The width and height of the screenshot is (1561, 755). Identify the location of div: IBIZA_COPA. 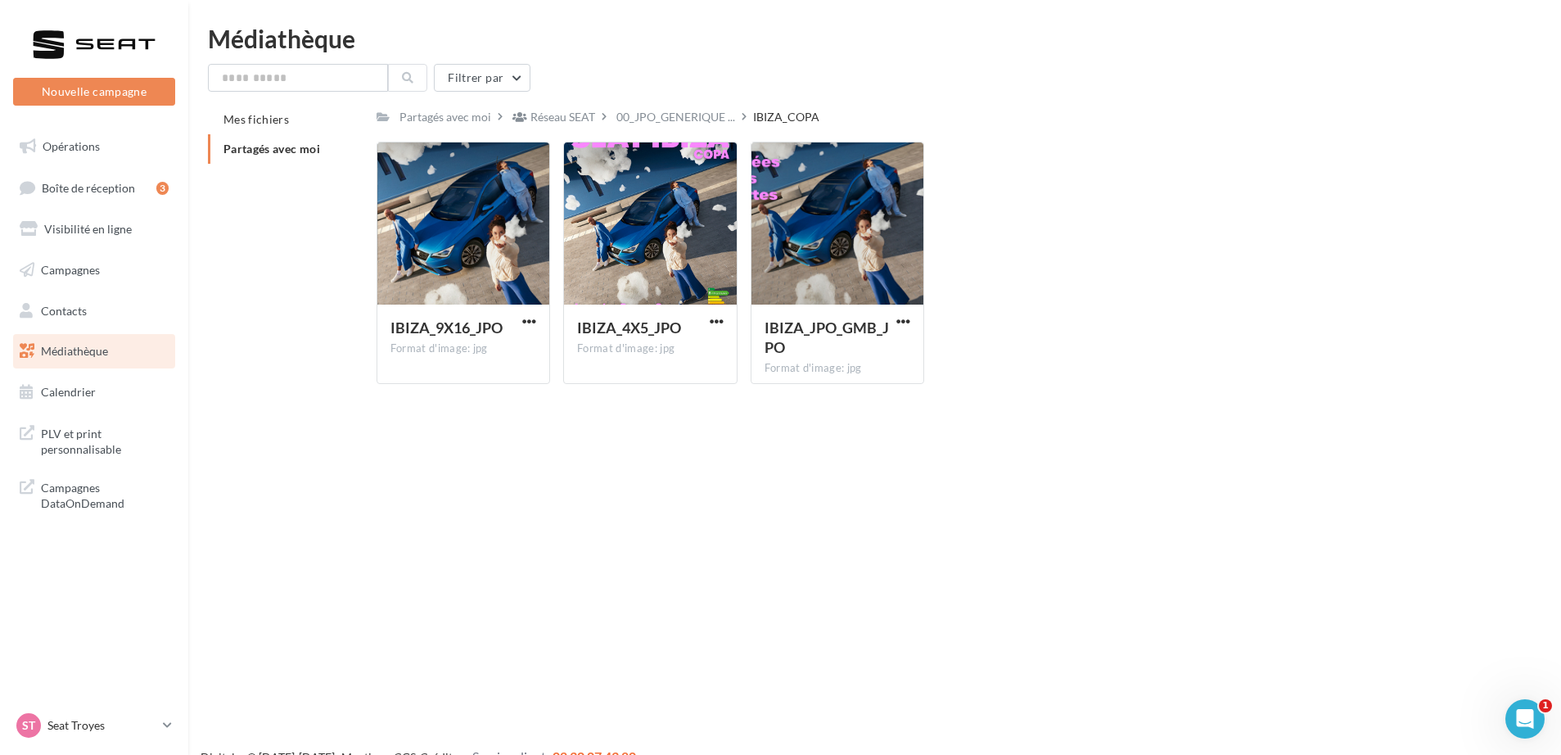
(786, 117).